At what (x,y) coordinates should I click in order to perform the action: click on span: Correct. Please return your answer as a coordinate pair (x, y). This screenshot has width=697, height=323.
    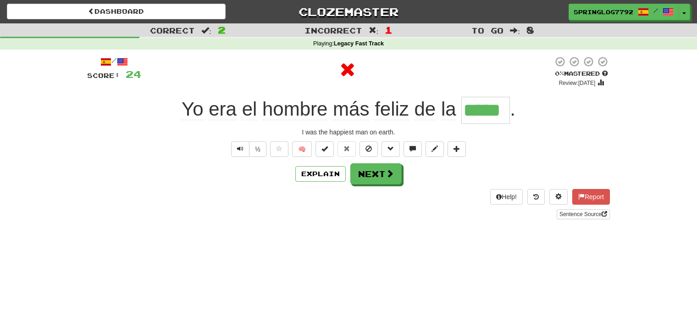
    Looking at the image, I should click on (173, 30).